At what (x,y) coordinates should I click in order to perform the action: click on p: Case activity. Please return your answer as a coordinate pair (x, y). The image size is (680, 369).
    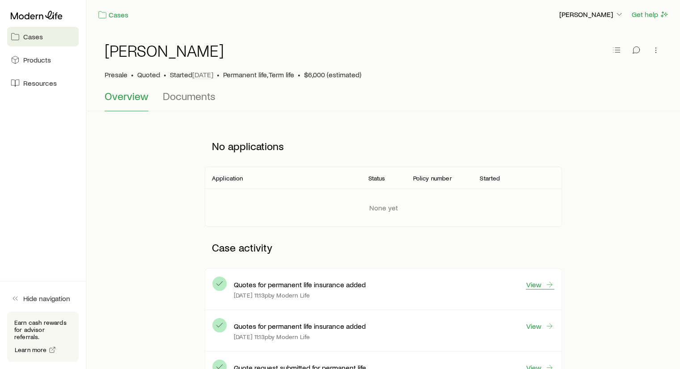
    Looking at the image, I should click on (383, 248).